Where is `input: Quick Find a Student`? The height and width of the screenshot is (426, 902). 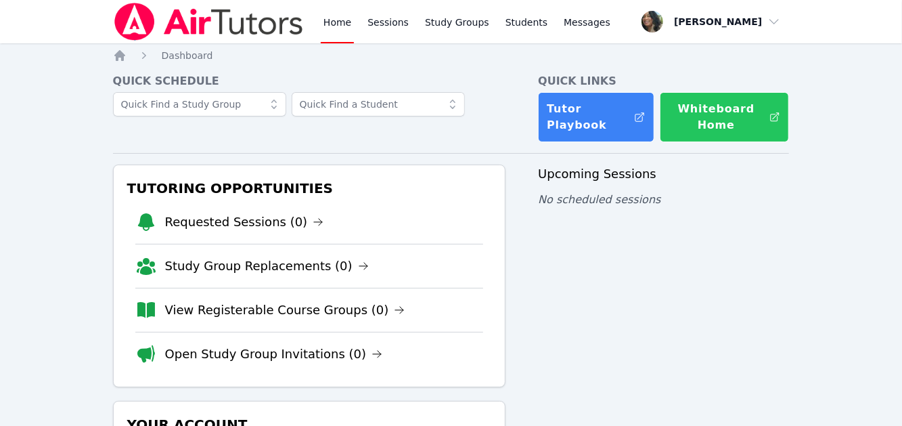 input: Quick Find a Student is located at coordinates (378, 104).